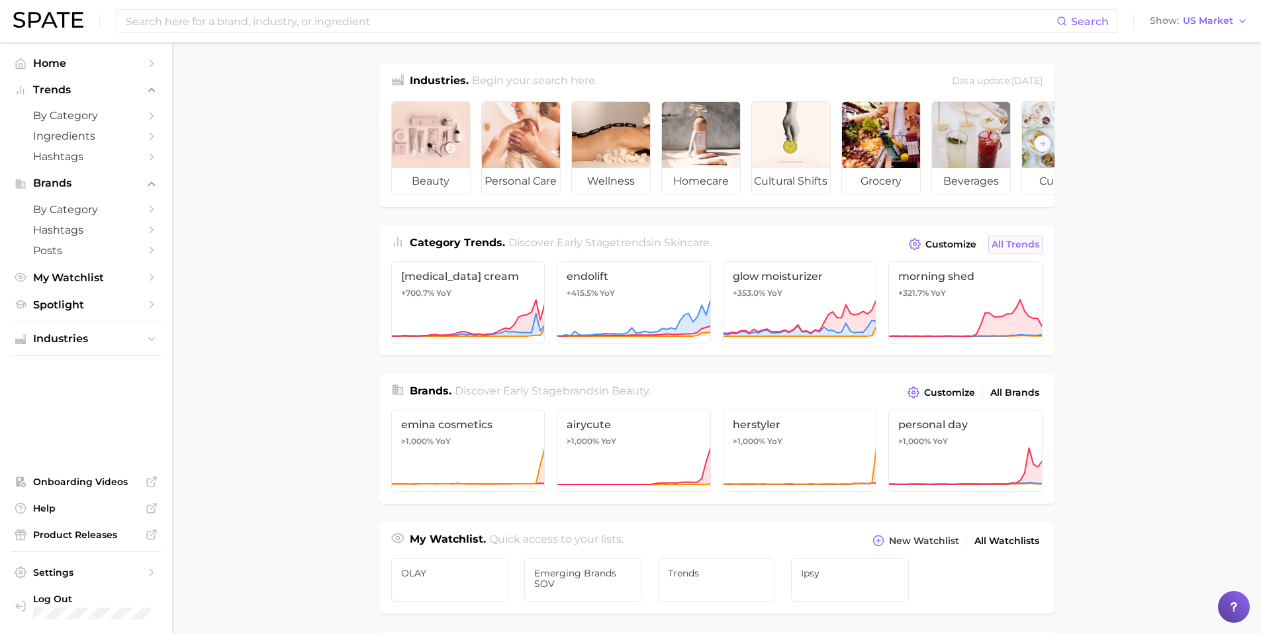 This screenshot has width=1261, height=634. Describe the element at coordinates (965, 424) in the screenshot. I see `span: personal day` at that location.